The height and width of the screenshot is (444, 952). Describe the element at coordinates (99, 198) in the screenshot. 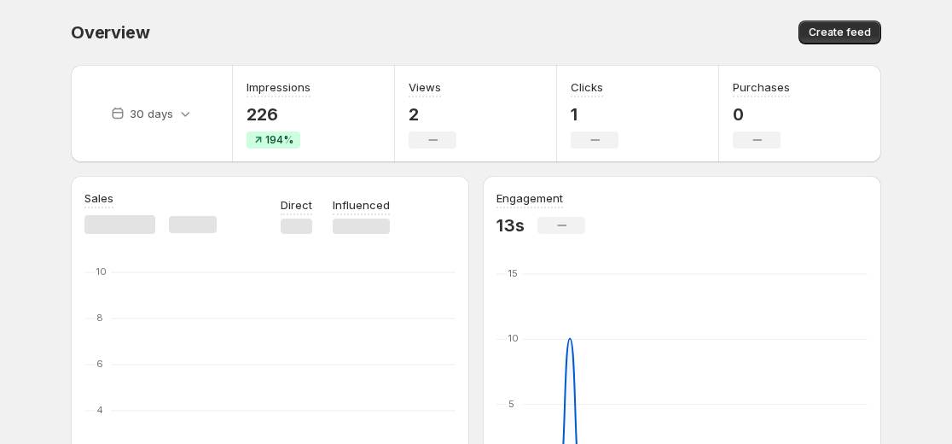

I see `h3: Sales` at that location.